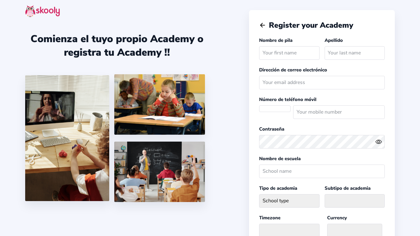  I want to click on label: Dirección de correo electrónico, so click(293, 70).